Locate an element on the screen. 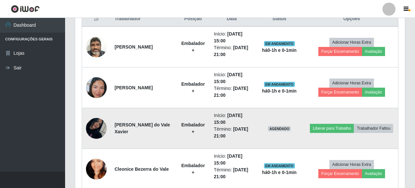 This screenshot has width=415, height=188. th: Opções is located at coordinates (352, 19).